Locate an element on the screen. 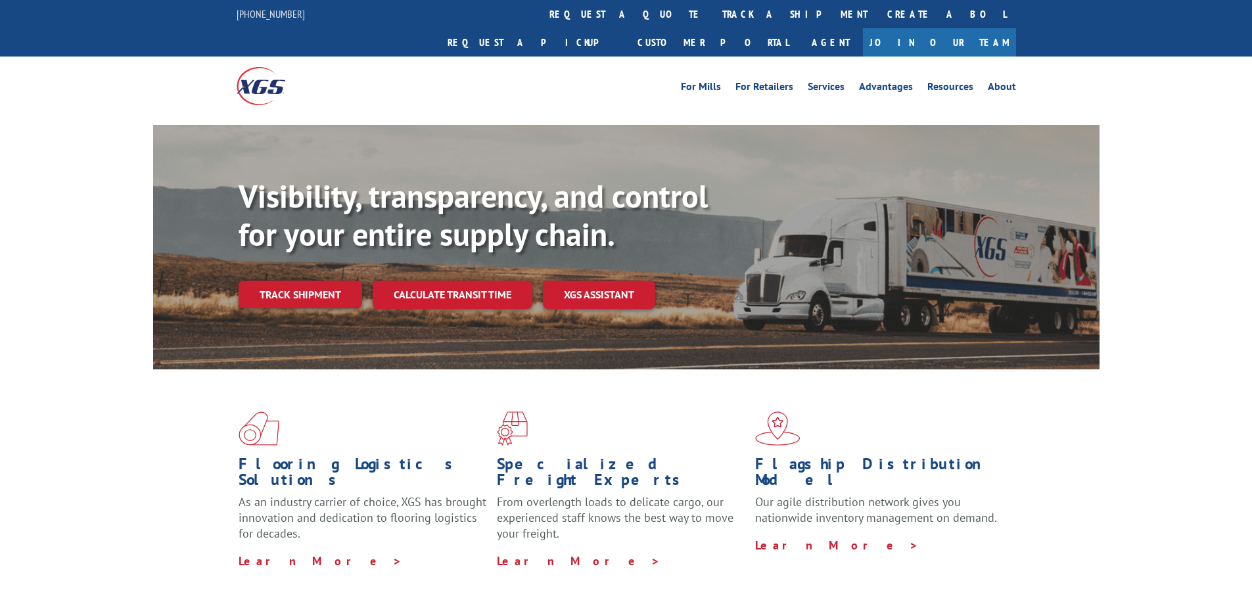  a: For Retailers is located at coordinates (764, 89).